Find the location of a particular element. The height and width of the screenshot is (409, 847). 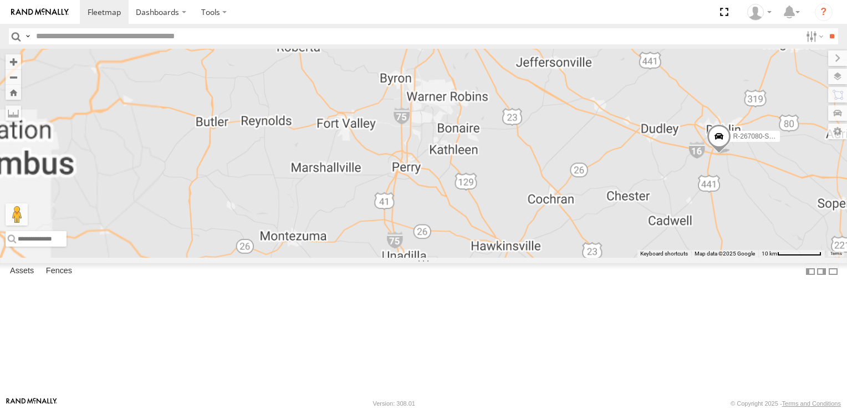

label: Fences is located at coordinates (59, 271).